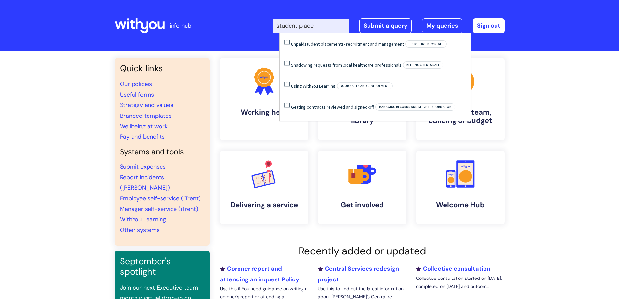  I want to click on h4: Systems and tools, so click(162, 152).